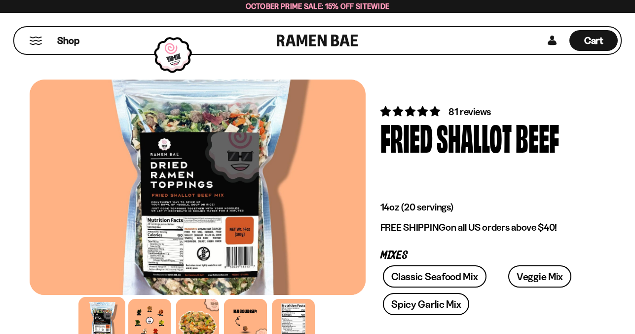 Image resolution: width=635 pixels, height=334 pixels. I want to click on a: Spicy Garlic Mix, so click(426, 303).